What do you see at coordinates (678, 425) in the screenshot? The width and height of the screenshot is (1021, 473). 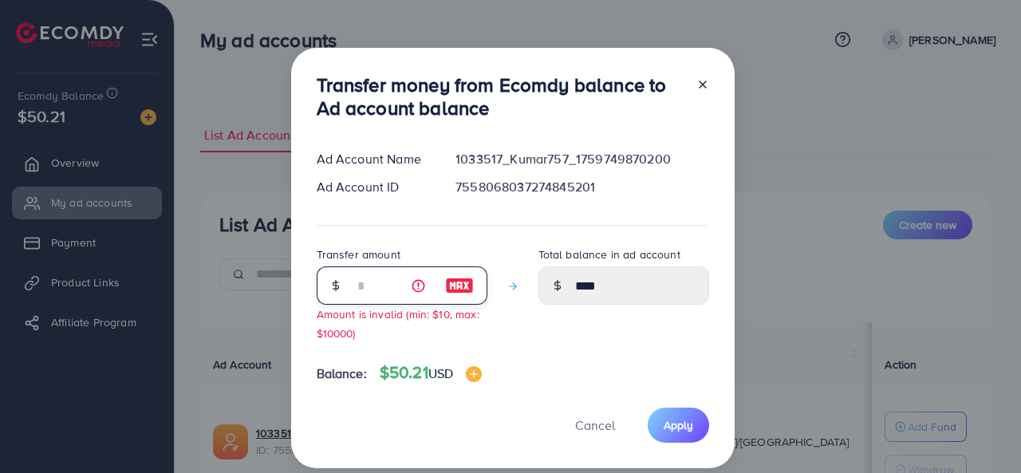 I see `button: Apply` at bounding box center [678, 425].